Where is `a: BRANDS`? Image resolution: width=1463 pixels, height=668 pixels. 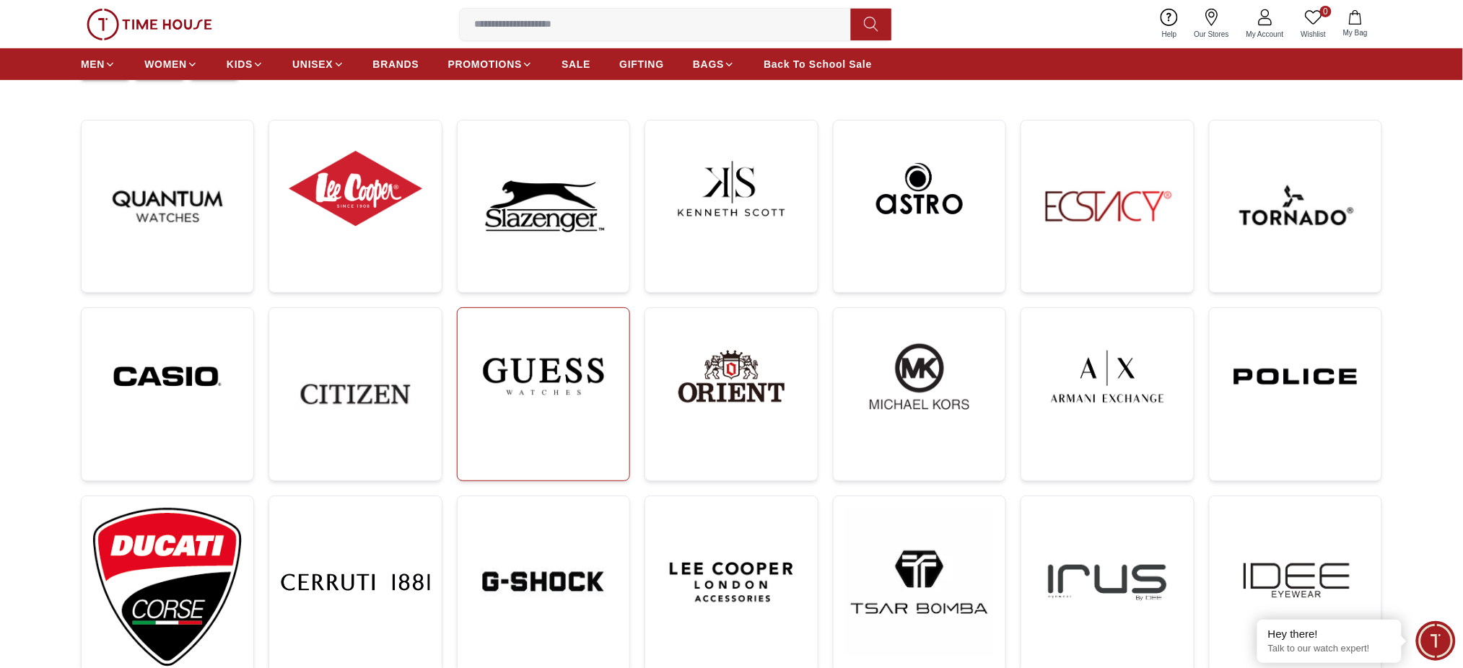
a: BRANDS is located at coordinates (396, 64).